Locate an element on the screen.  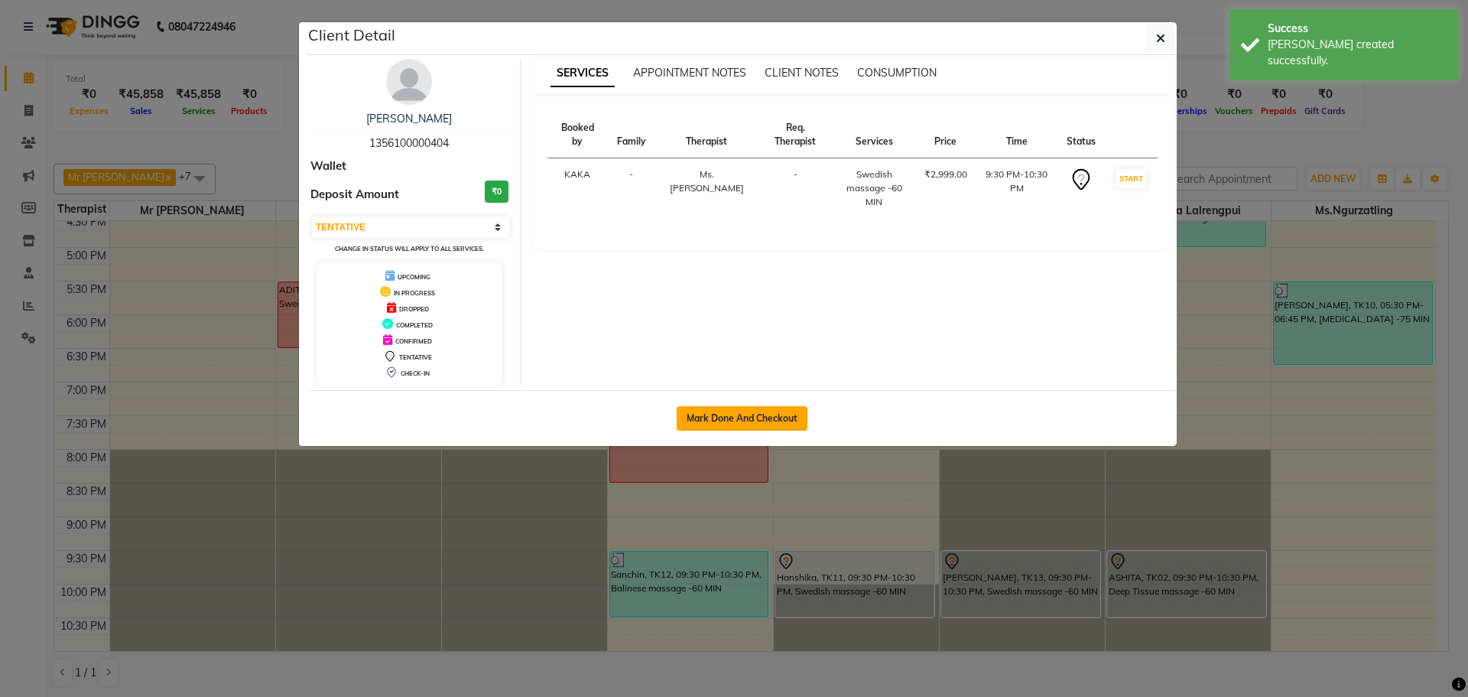
th: Therapist is located at coordinates (707, 135).